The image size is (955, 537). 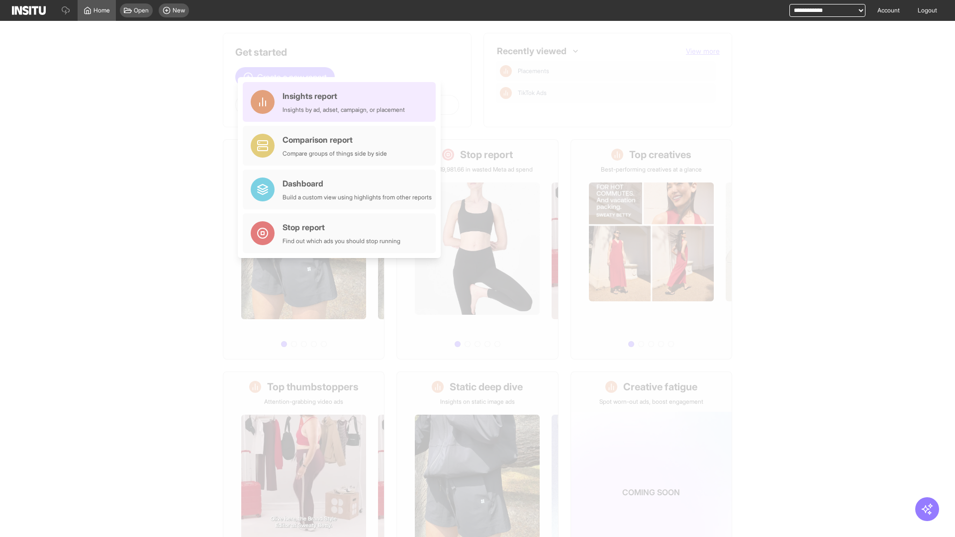 I want to click on div: Find out which ads you should stop running, so click(x=341, y=241).